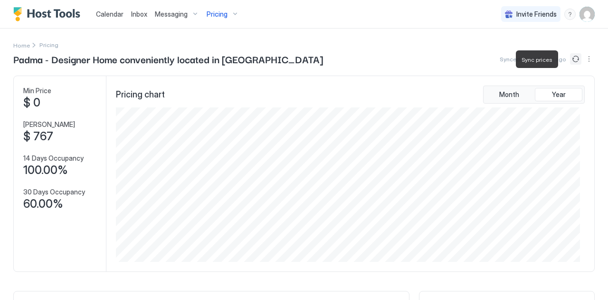 Image resolution: width=608 pixels, height=300 pixels. What do you see at coordinates (21, 45) in the screenshot?
I see `span: Home` at bounding box center [21, 45].